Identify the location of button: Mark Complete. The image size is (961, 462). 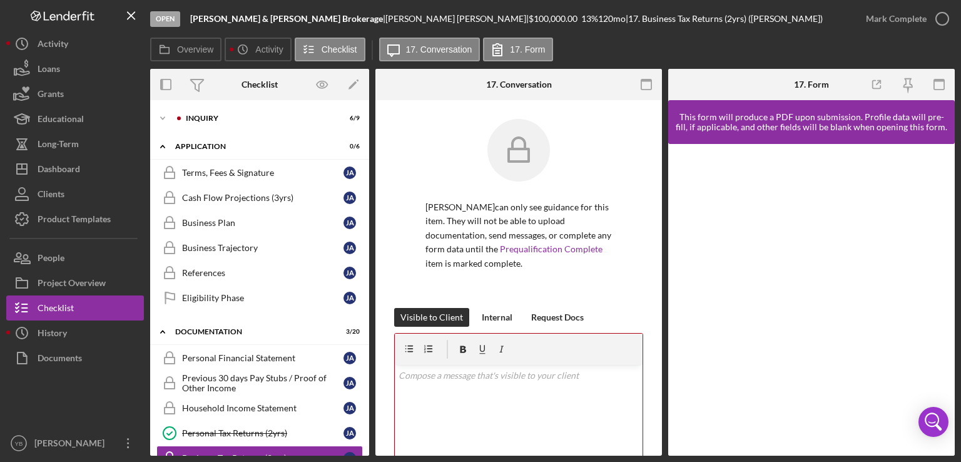
(904, 19).